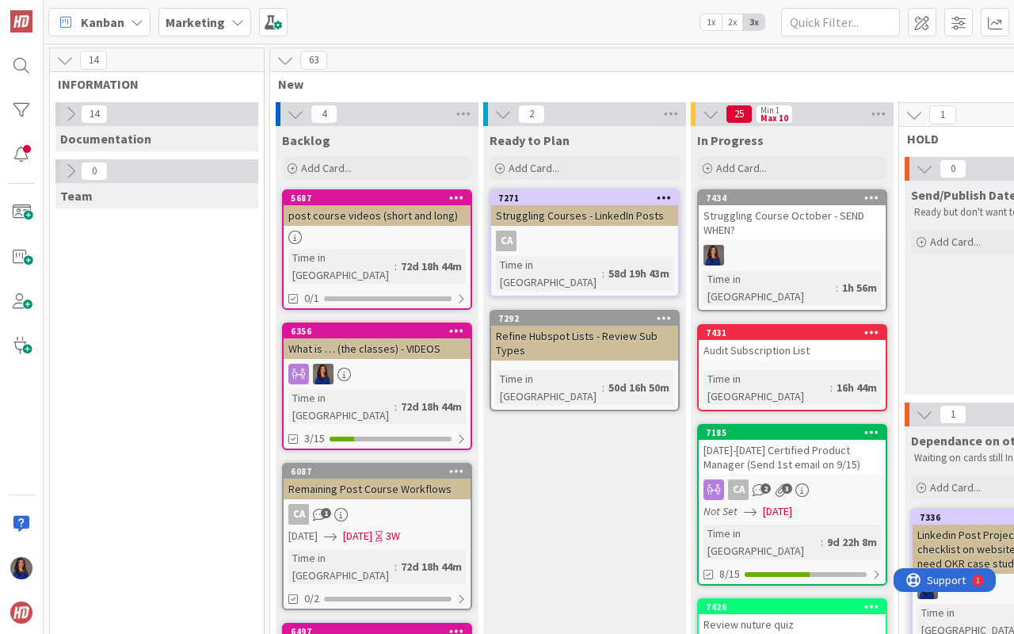  I want to click on div: 7426, so click(796, 607).